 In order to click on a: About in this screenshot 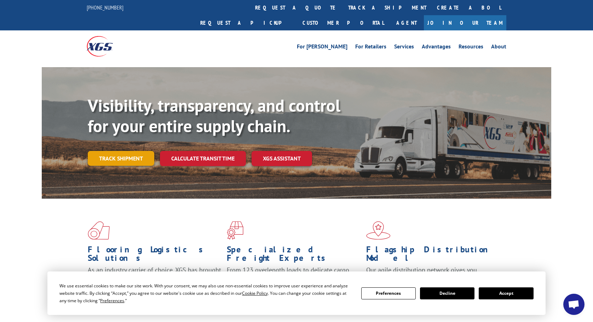, I will do `click(498, 48)`.